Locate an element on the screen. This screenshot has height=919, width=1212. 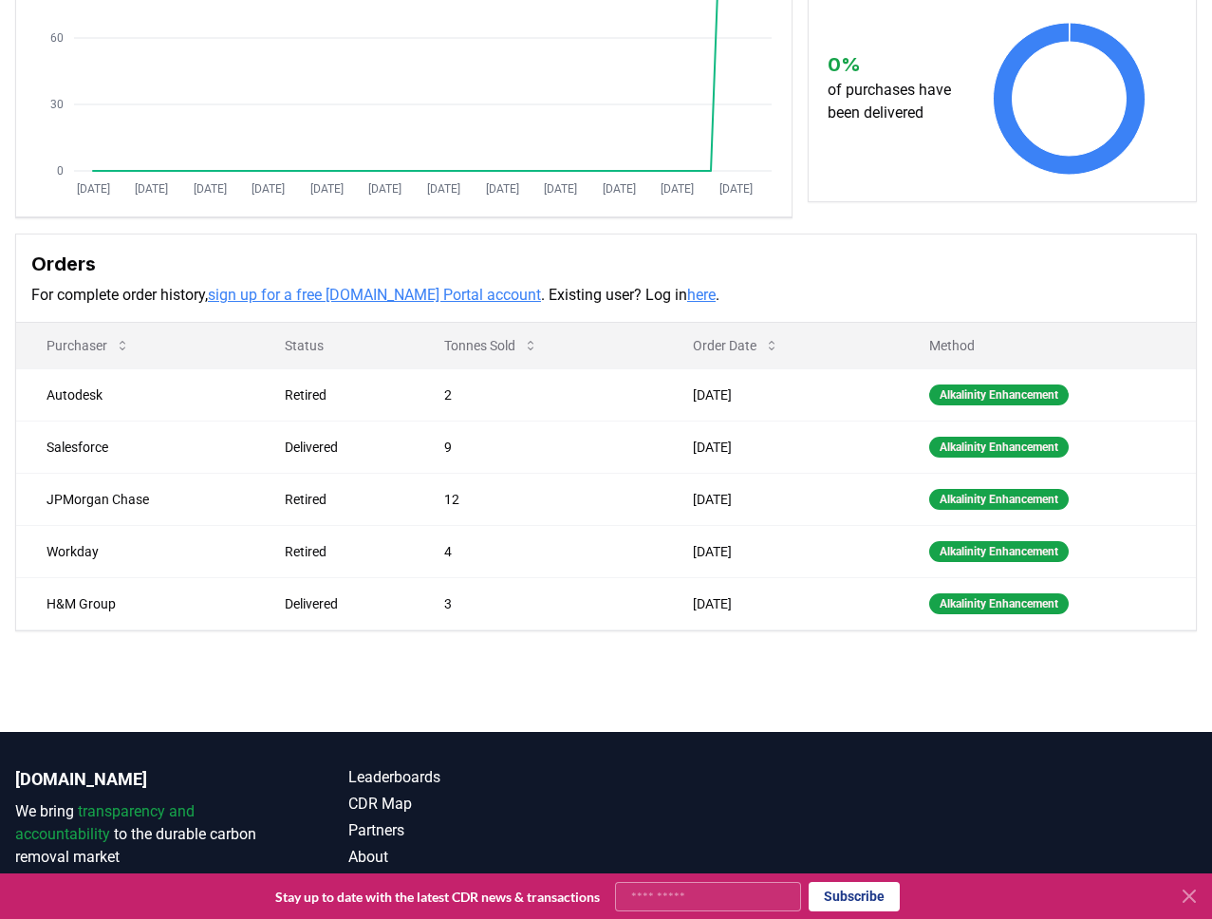
tspan: 0 is located at coordinates (60, 171).